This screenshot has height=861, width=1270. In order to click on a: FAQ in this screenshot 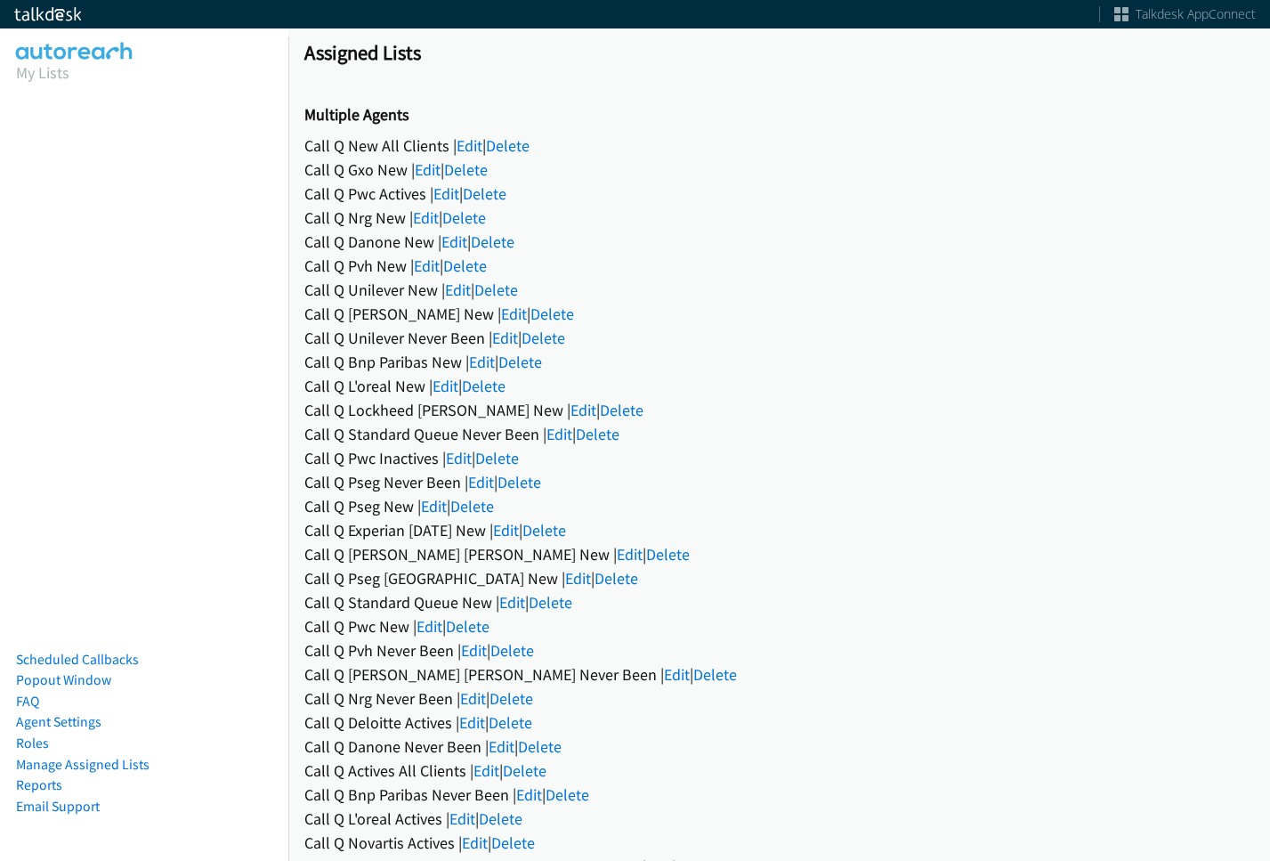, I will do `click(28, 701)`.